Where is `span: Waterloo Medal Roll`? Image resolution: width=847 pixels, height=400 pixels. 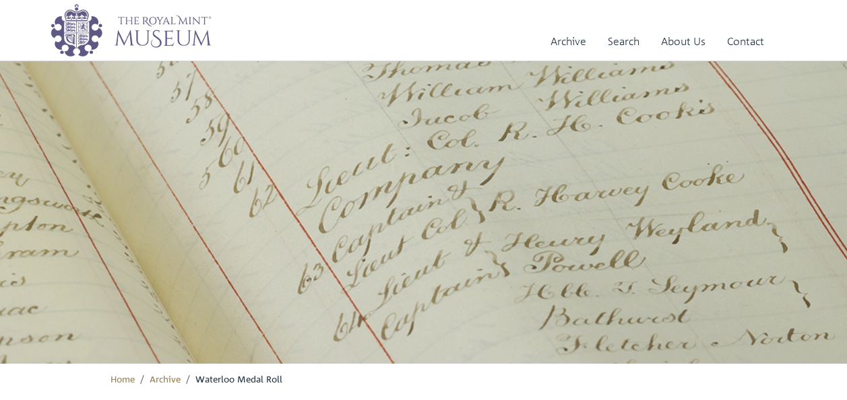
span: Waterloo Medal Roll is located at coordinates (238, 379).